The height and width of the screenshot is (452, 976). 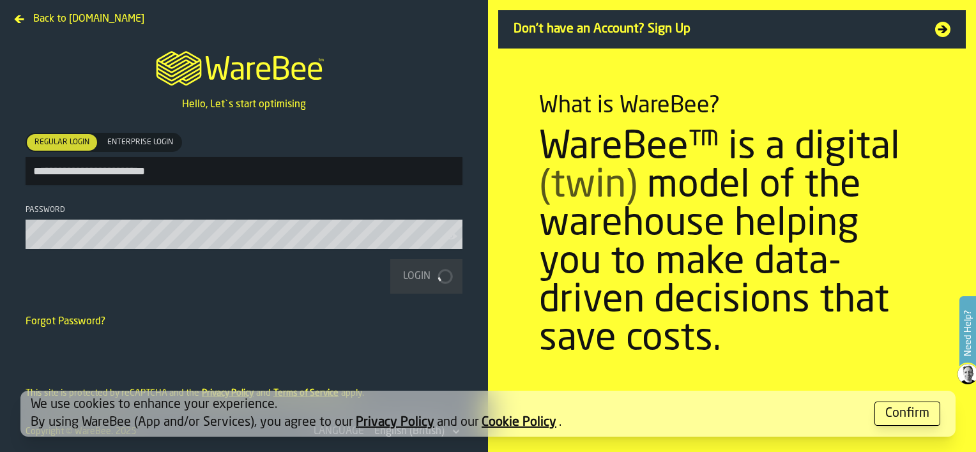 I want to click on p: Hello, Let`s start optimising, so click(x=244, y=105).